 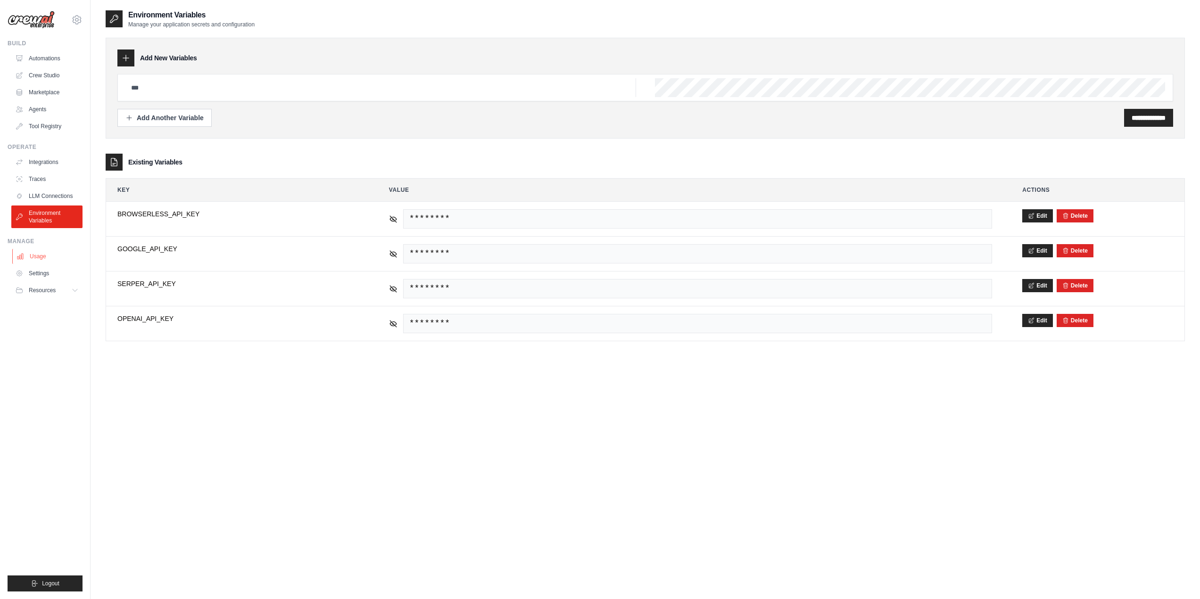 I want to click on a: Agents, so click(x=47, y=109).